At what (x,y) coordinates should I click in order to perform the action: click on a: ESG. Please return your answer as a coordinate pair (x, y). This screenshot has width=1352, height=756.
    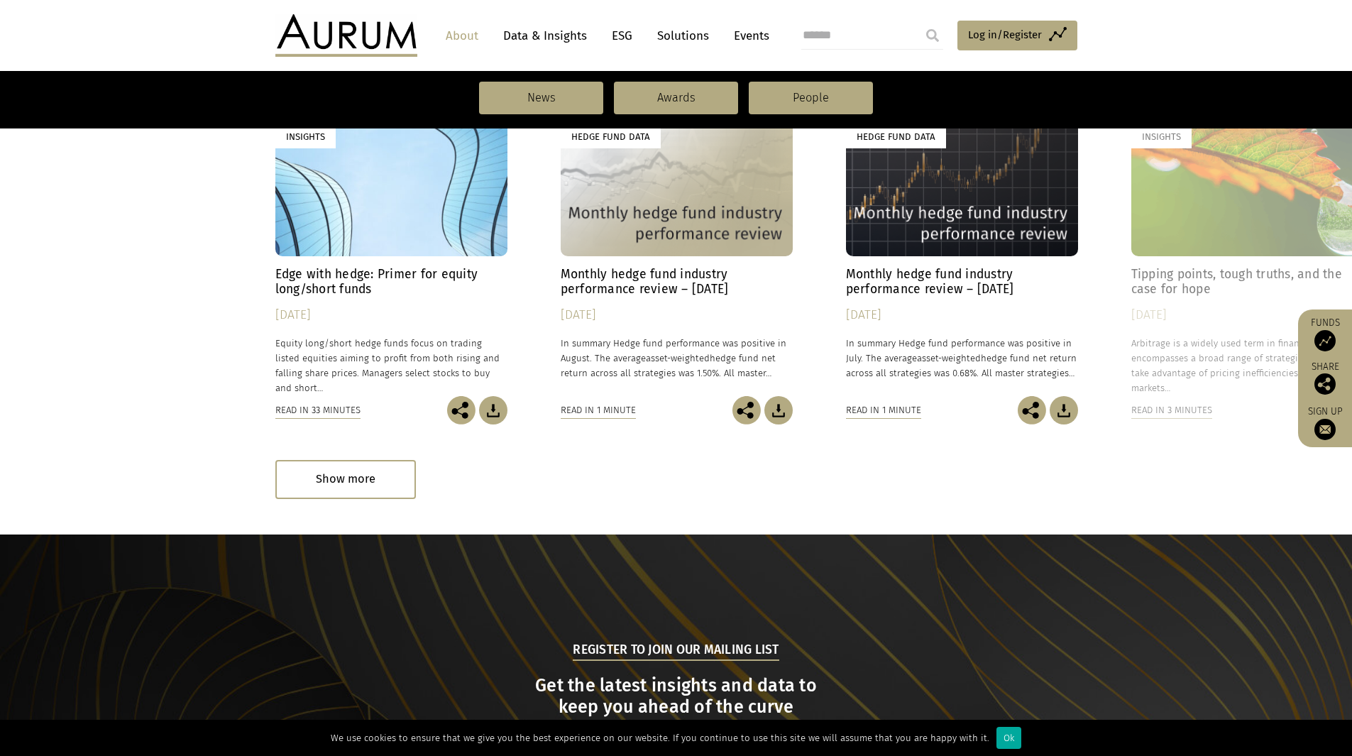
    Looking at the image, I should click on (622, 35).